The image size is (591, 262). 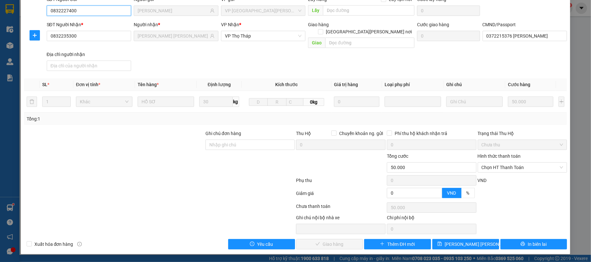 What do you see at coordinates (448, 11) in the screenshot?
I see `input: Cước lấy hàng` at bounding box center [448, 11].